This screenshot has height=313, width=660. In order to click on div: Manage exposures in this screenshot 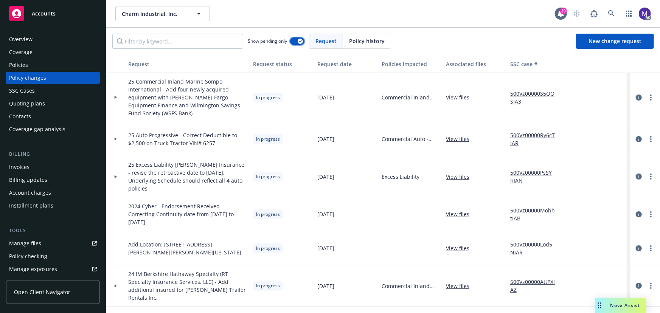, I will do `click(33, 269)`.